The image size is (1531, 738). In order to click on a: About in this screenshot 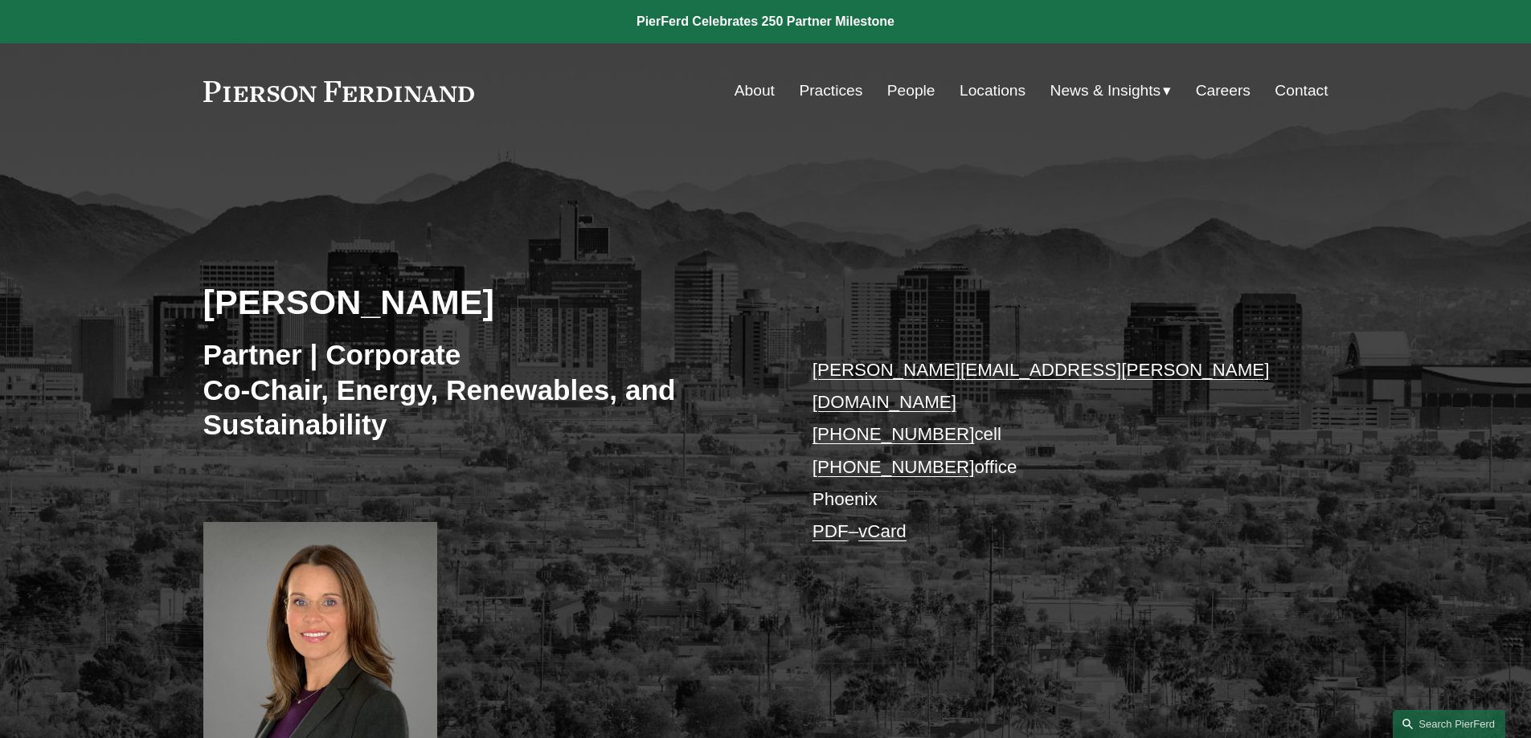, I will do `click(754, 91)`.